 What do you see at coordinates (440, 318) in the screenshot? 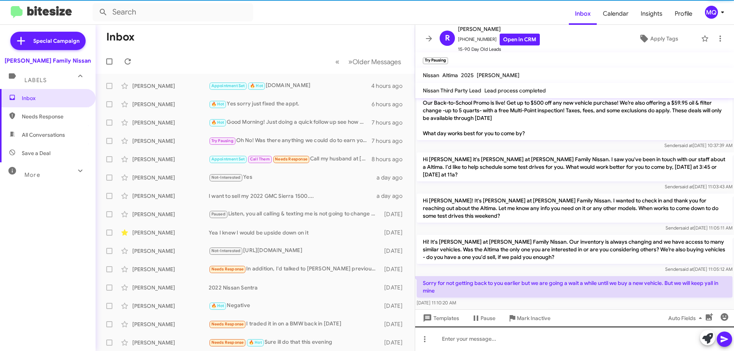
I see `span: Templates` at bounding box center [440, 318].